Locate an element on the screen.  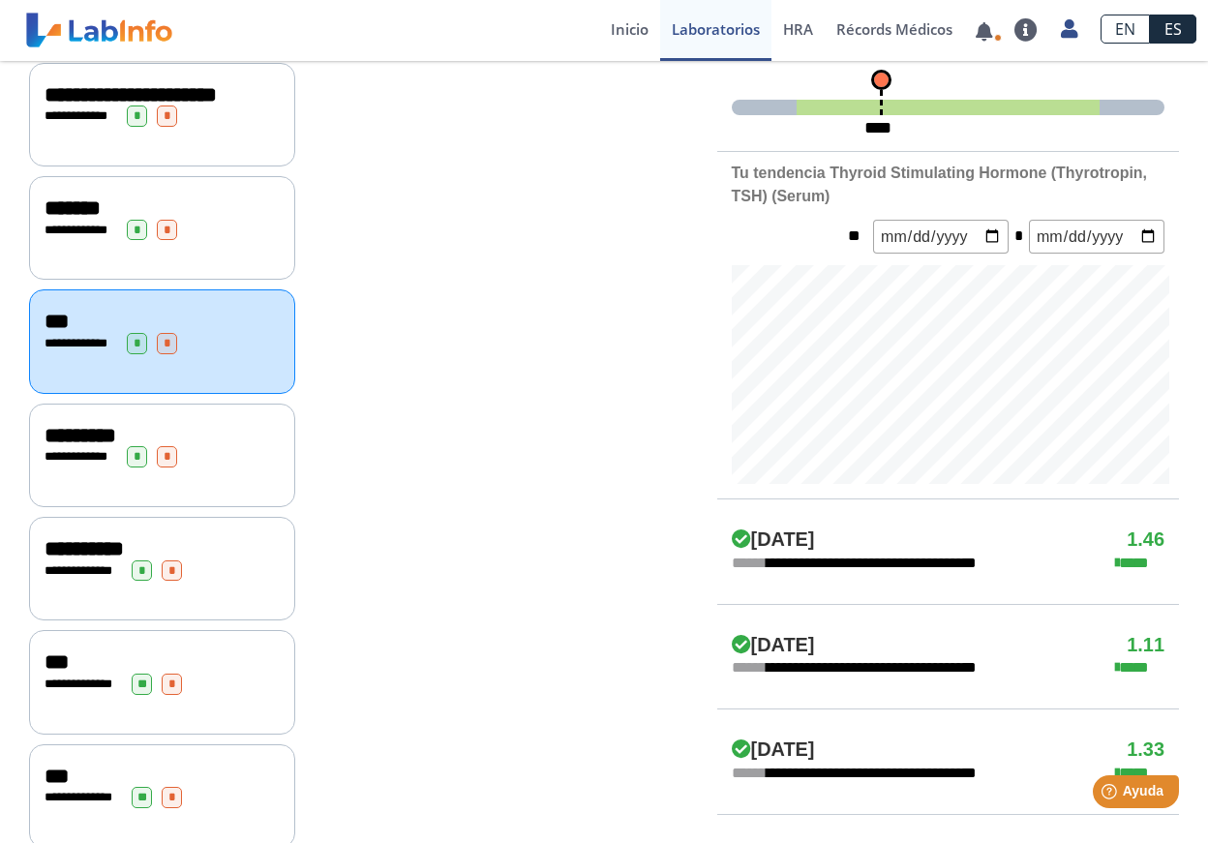
a: ES is located at coordinates (1173, 29).